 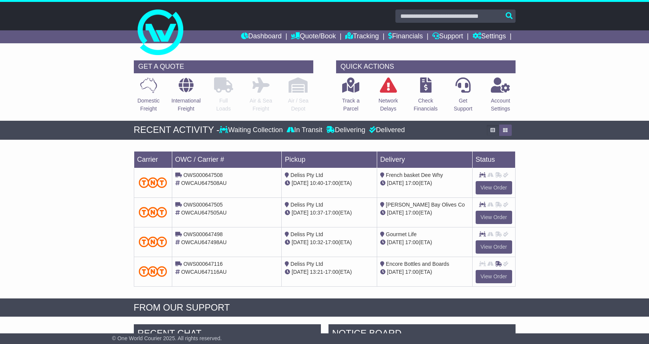 I want to click on span: OWCAU647498AU, so click(x=204, y=242).